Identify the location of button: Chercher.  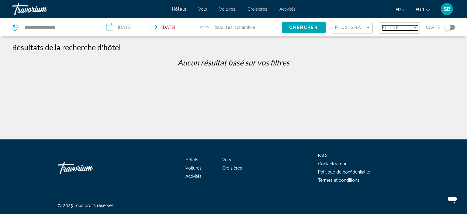
(304, 27).